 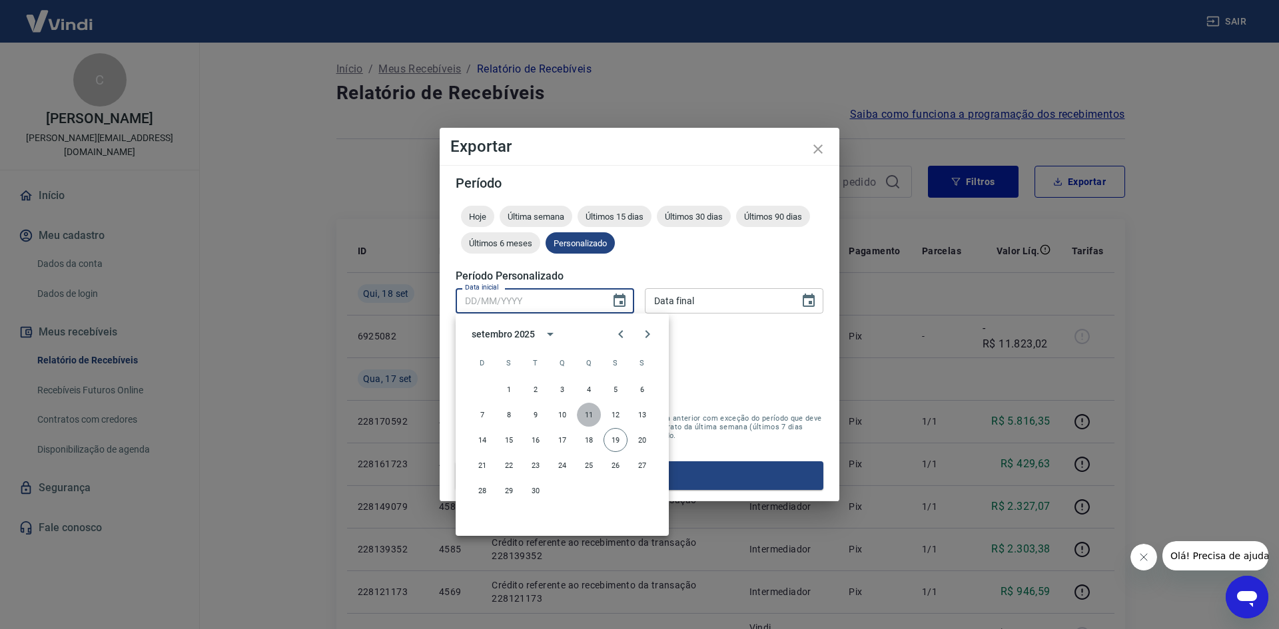 I want to click on button: calendar view is open, switch to year view, so click(x=550, y=334).